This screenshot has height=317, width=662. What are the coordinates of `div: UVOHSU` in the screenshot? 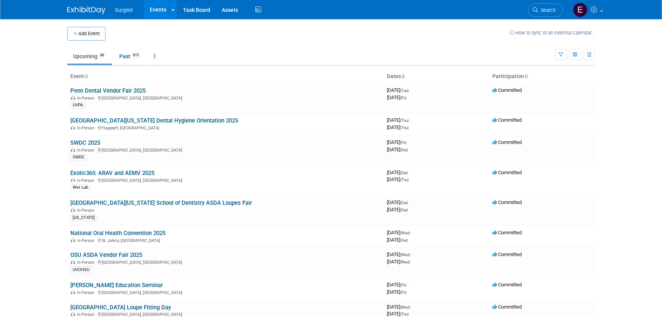 It's located at (81, 270).